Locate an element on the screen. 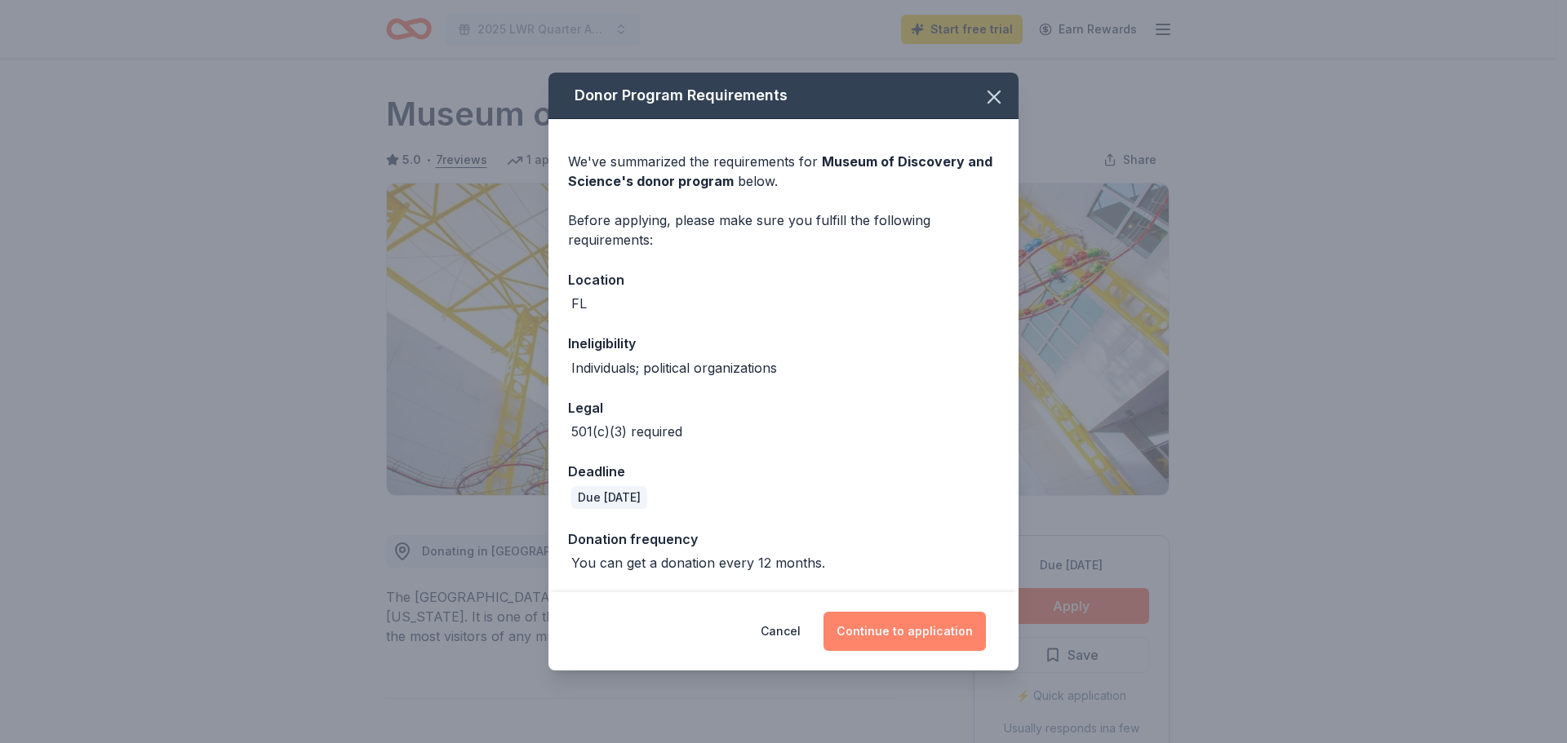 This screenshot has width=1567, height=743. button: Continue to application is located at coordinates (904, 632).